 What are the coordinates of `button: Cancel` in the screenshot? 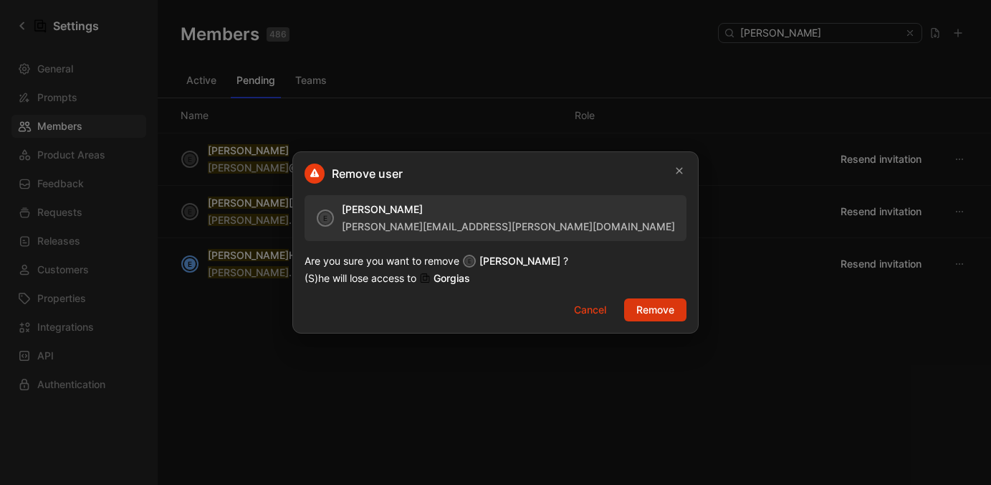 It's located at (590, 310).